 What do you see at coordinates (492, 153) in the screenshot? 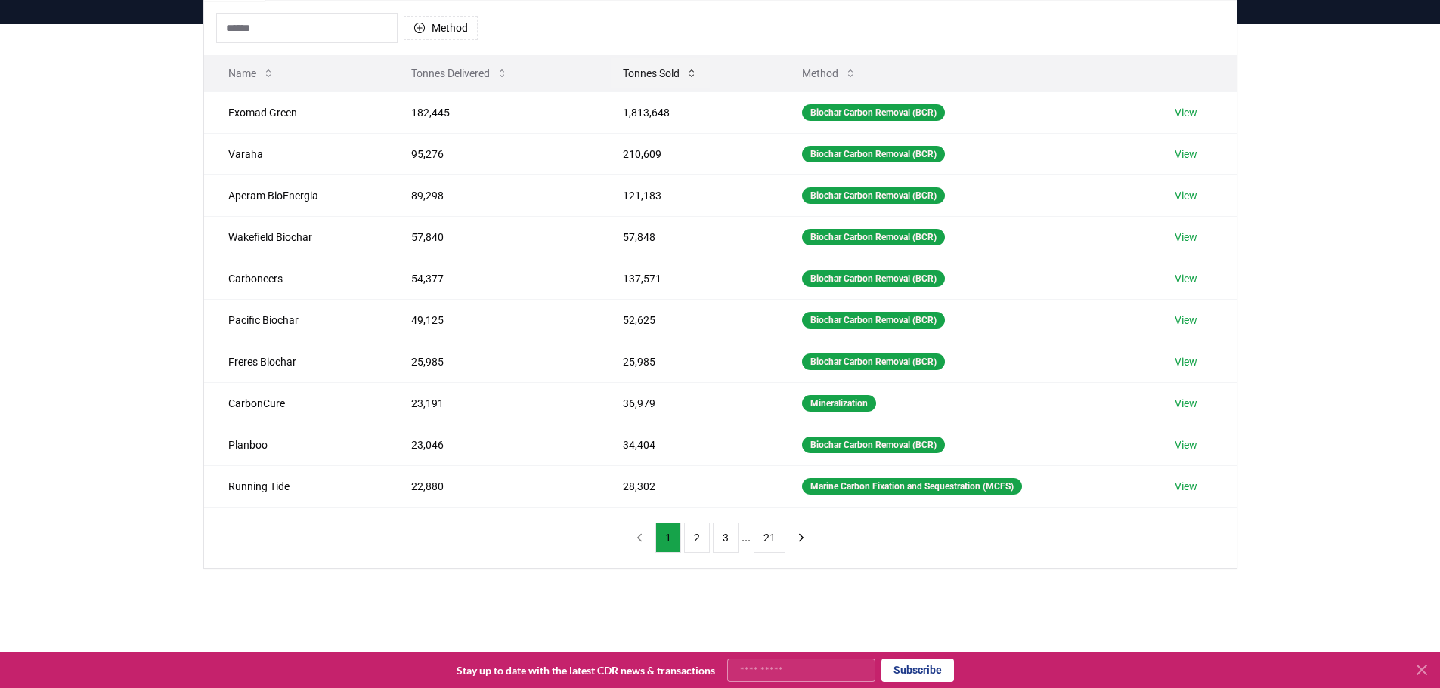
I see `td: 95,276` at bounding box center [492, 153].